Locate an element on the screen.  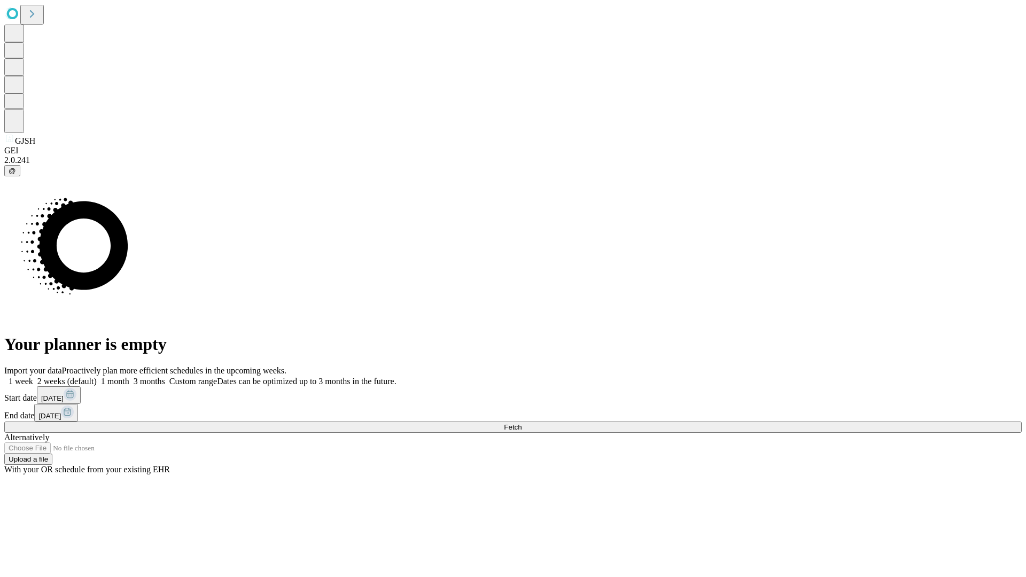
div: End date is located at coordinates (513, 412).